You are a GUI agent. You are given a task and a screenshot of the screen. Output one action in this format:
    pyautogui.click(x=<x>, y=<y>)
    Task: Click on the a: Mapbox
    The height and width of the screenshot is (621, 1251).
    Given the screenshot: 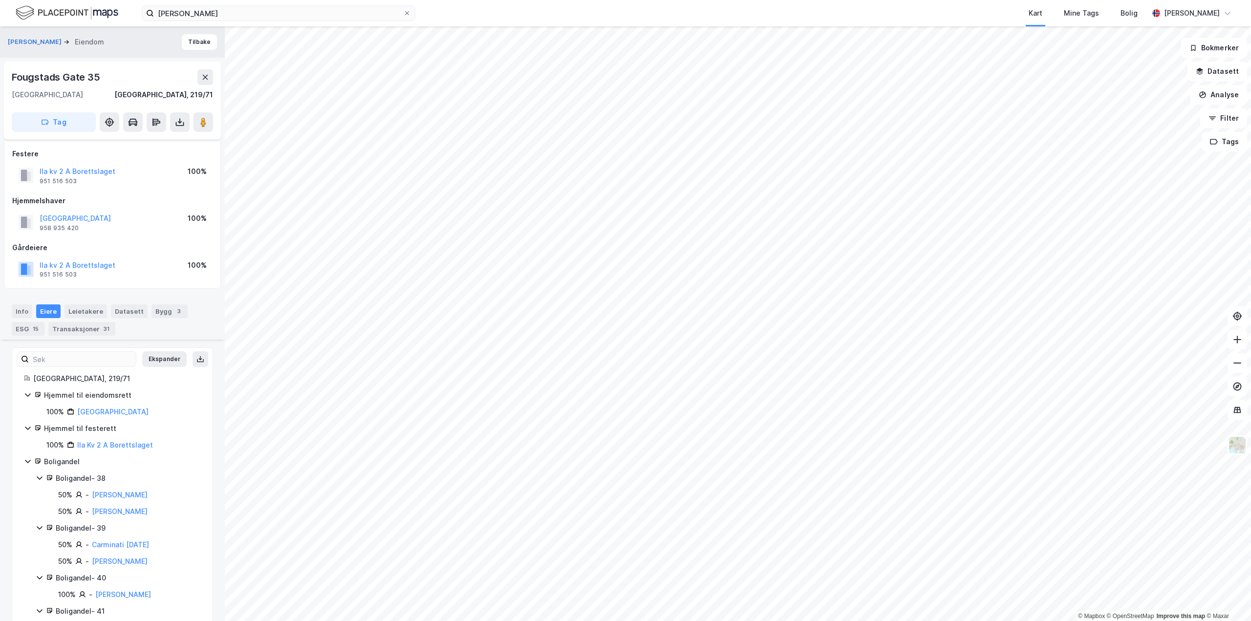 What is the action you would take?
    pyautogui.click(x=1091, y=616)
    